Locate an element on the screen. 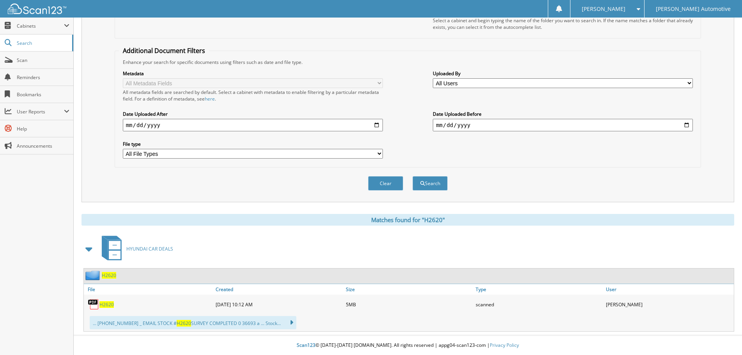  div: Matches found for "H2620" is located at coordinates (408, 220).